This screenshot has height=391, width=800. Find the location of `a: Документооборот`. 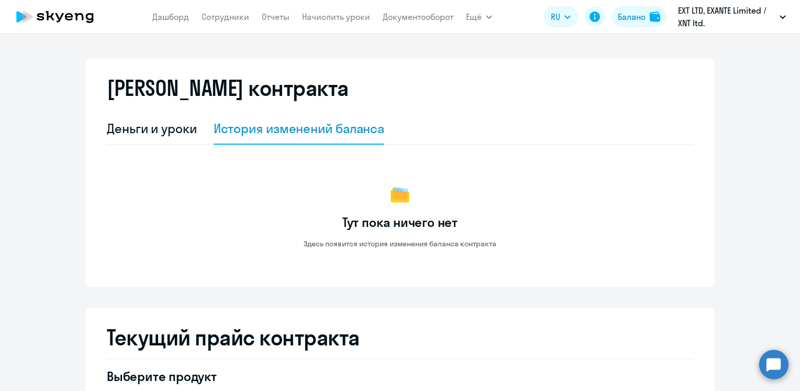

a: Документооборот is located at coordinates (418, 17).